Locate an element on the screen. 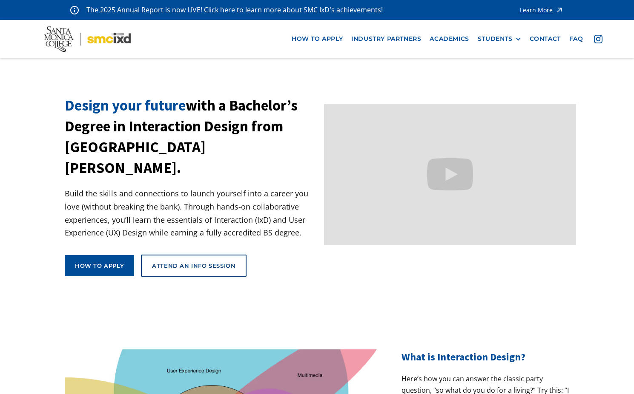 This screenshot has height=394, width=634. a: how to apply is located at coordinates (317, 39).